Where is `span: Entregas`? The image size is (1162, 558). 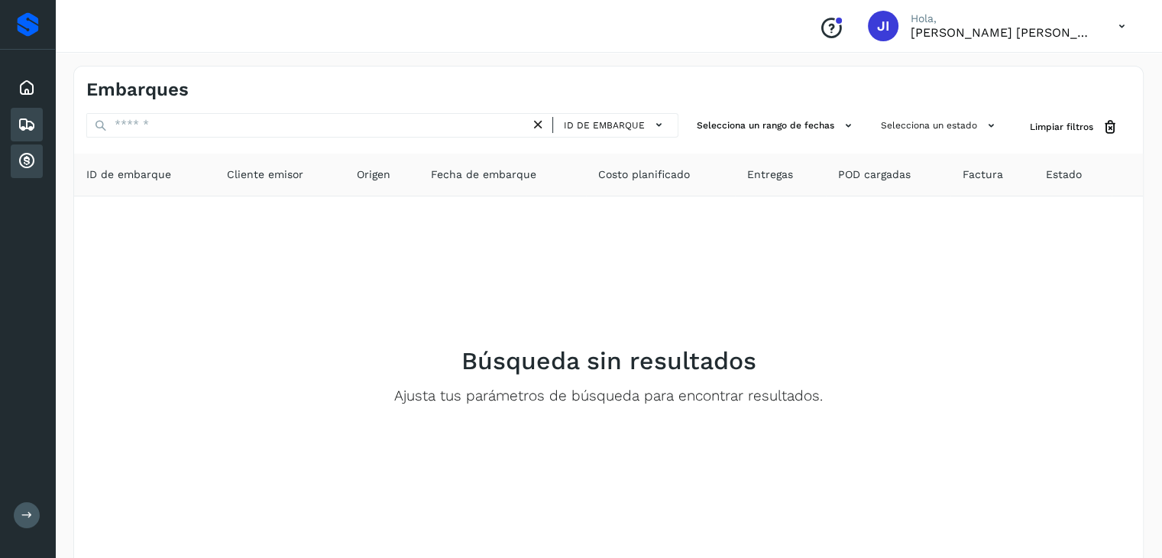
span: Entregas is located at coordinates (770, 174).